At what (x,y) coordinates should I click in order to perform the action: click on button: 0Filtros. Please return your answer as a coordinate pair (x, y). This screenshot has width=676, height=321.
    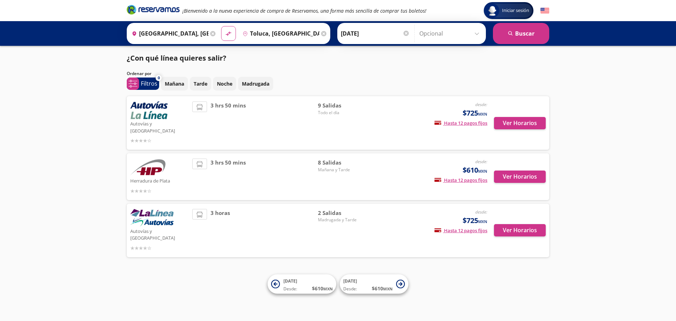
    Looking at the image, I should click on (143, 83).